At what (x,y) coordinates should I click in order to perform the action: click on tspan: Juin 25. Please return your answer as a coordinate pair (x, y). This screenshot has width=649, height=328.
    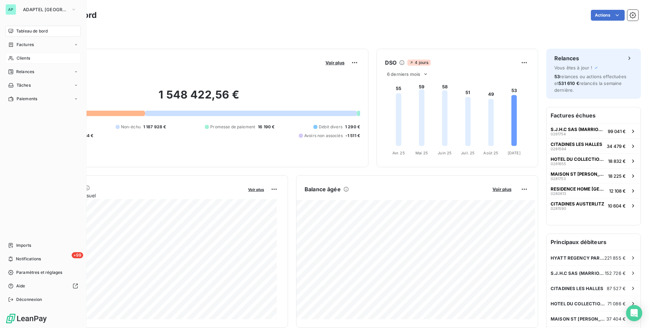
    Looking at the image, I should click on (445, 153).